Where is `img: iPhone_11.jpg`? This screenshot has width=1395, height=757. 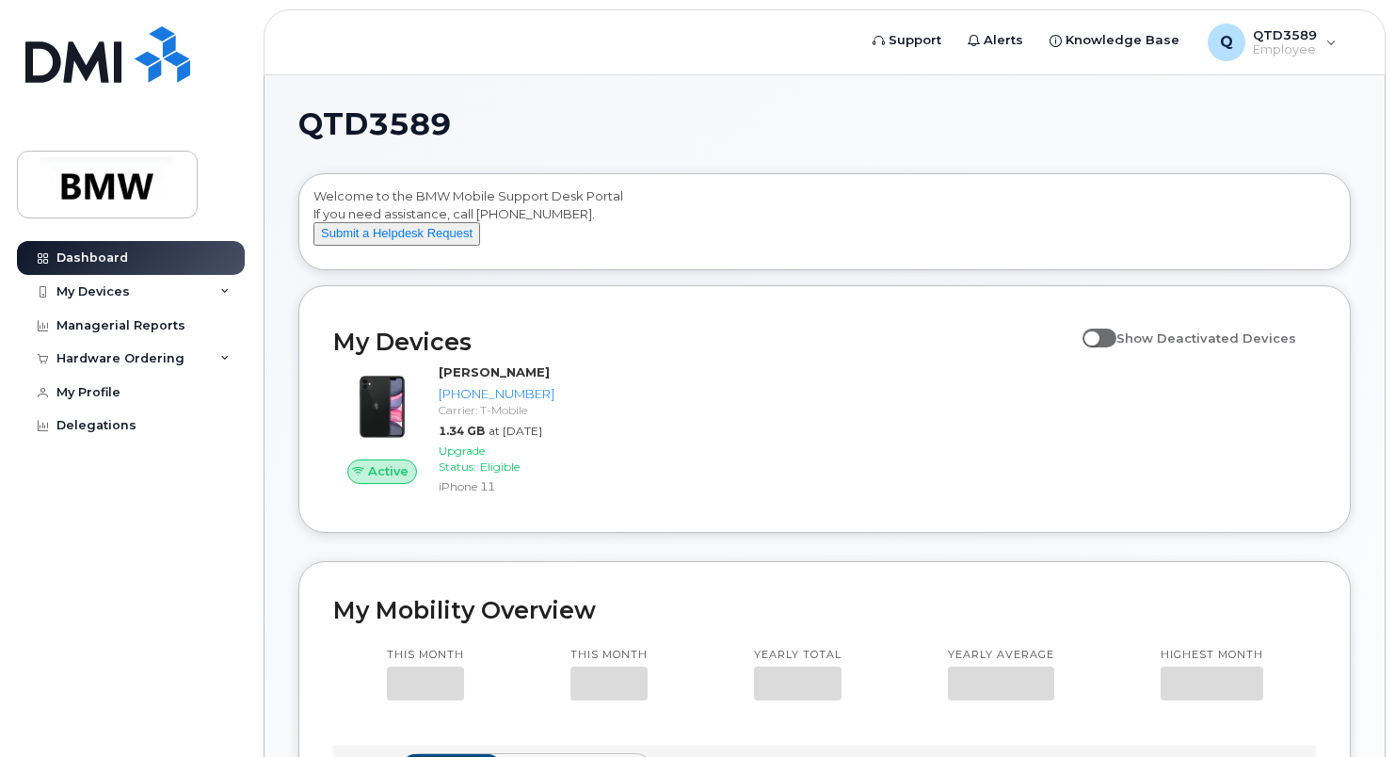 img: iPhone_11.jpg is located at coordinates (382, 407).